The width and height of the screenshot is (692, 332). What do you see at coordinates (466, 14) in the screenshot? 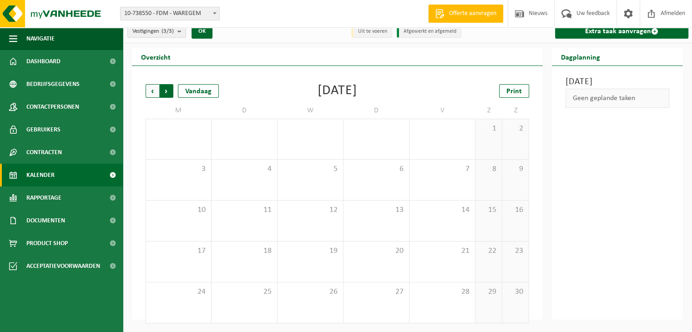
I see `a: Offerte aanvragen` at bounding box center [466, 14].